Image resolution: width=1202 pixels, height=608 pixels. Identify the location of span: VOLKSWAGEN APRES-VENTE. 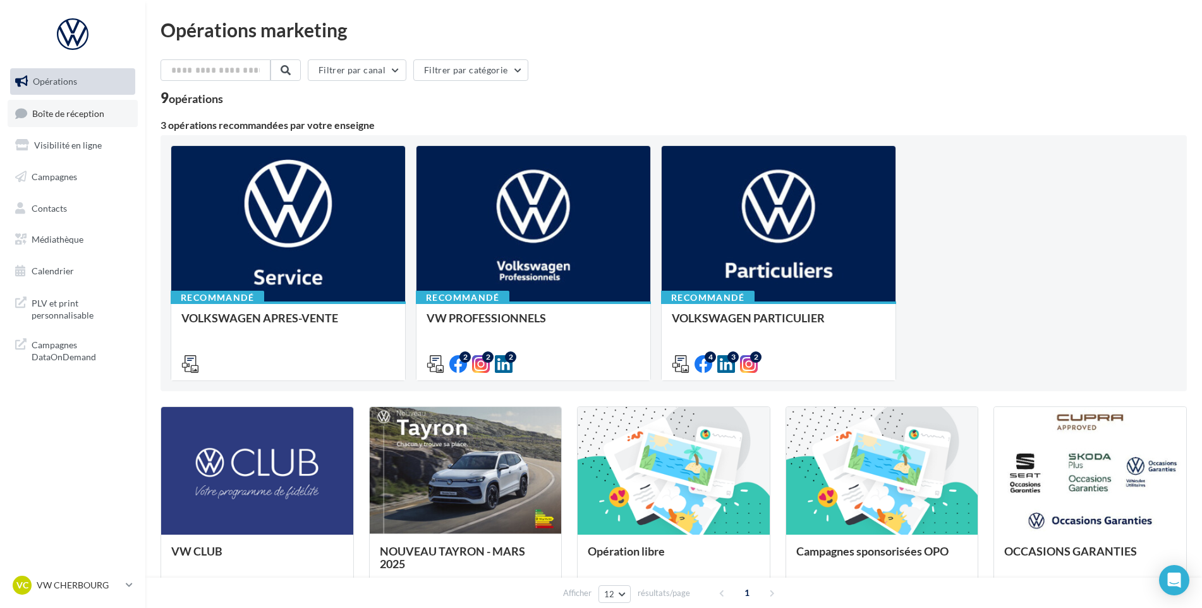
(260, 318).